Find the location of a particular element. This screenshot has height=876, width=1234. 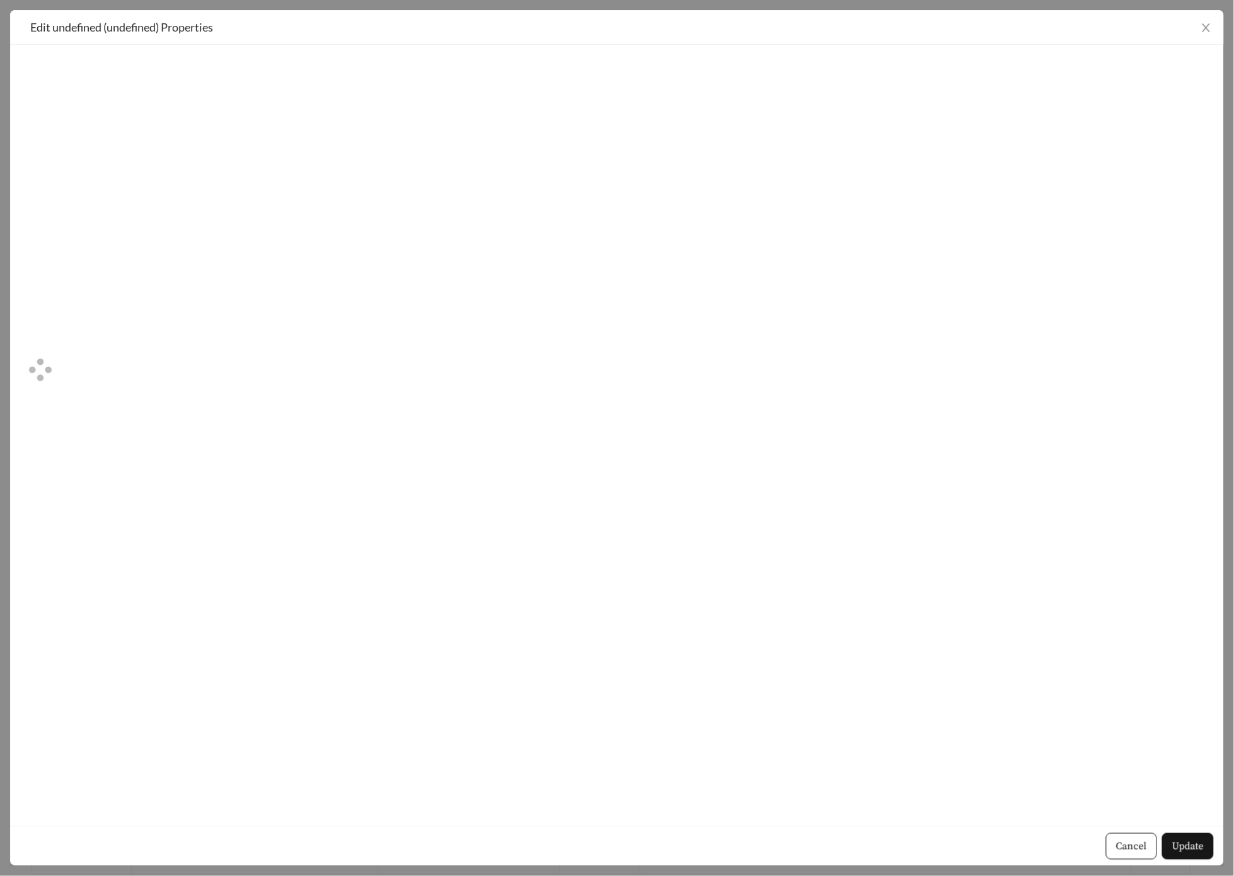

div: Edit undefined (undefined) Properties is located at coordinates (617, 27).